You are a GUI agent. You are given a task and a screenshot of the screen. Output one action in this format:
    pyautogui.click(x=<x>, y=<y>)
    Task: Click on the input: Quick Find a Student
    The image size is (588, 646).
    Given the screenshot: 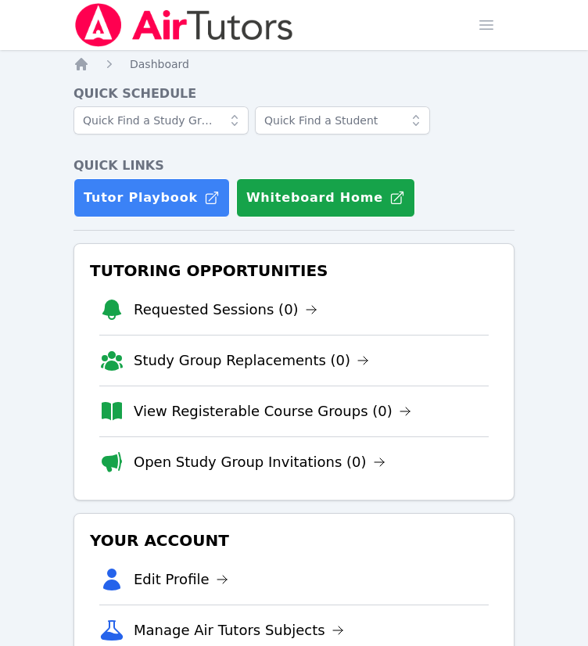 What is the action you would take?
    pyautogui.click(x=342, y=120)
    